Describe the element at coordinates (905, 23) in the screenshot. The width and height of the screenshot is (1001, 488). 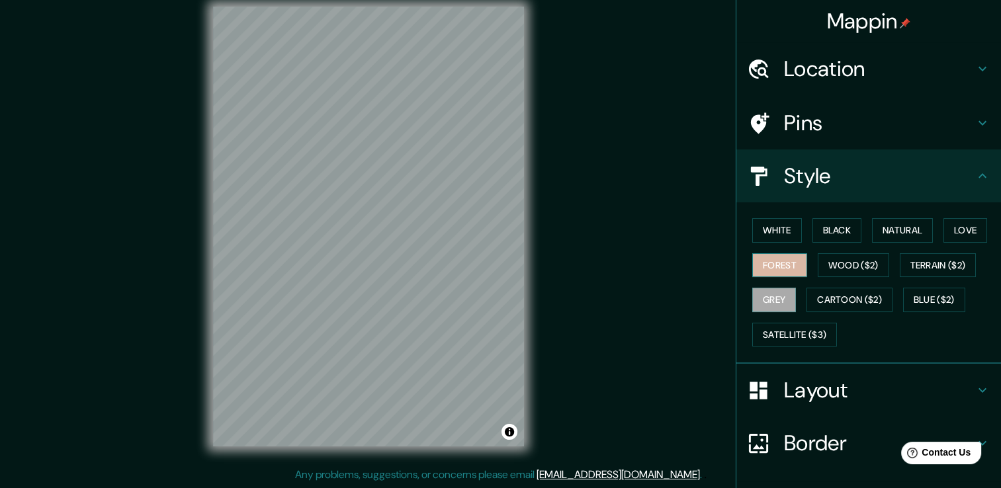
I see `img: pin-icon.png` at that location.